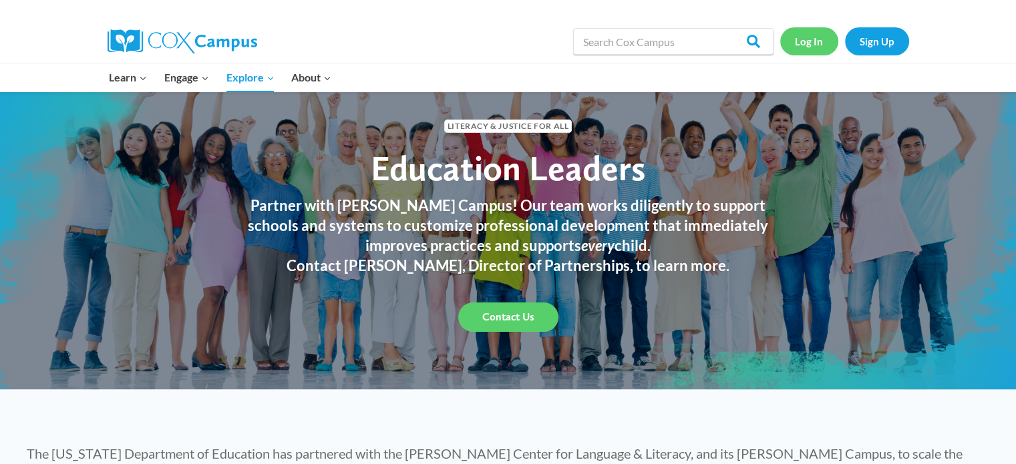  I want to click on button: Child menu of Explore, so click(251, 78).